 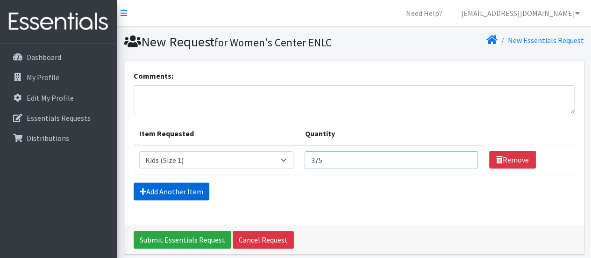 What do you see at coordinates (153, 76) in the screenshot?
I see `label: Comments:` at bounding box center [153, 76].